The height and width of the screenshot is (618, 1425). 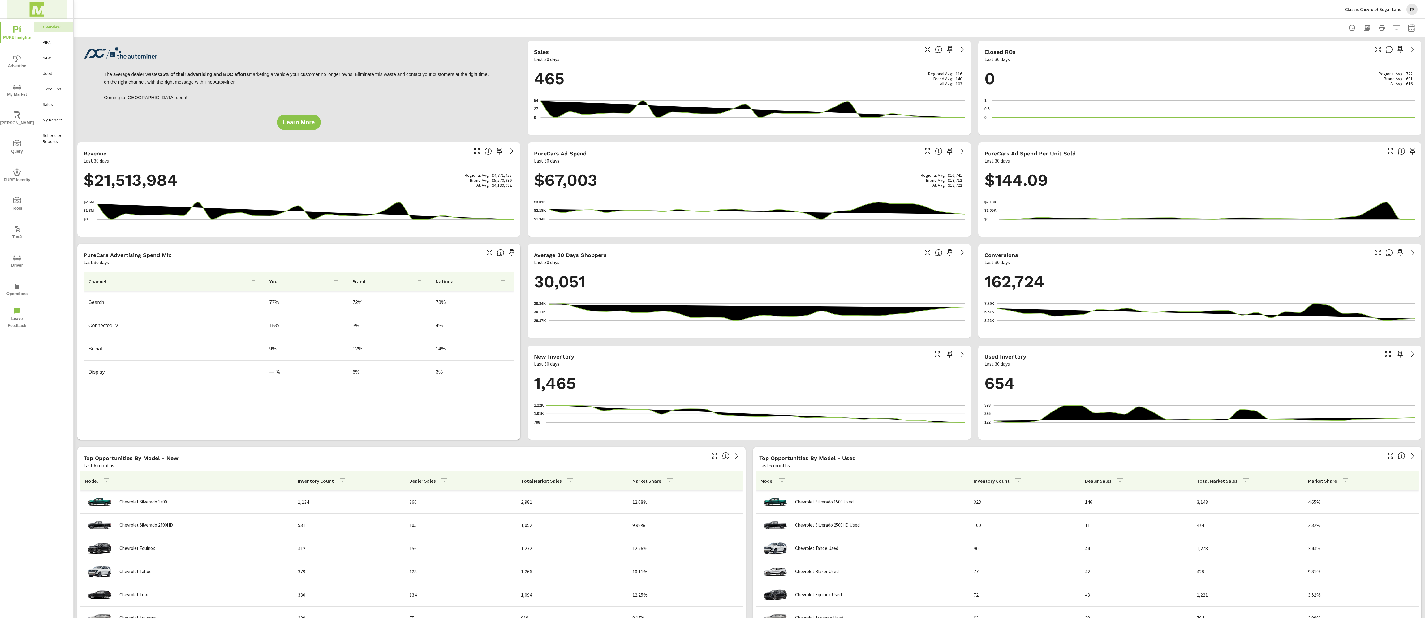 What do you see at coordinates (1136, 595) in the screenshot?
I see `p: 43` at bounding box center [1136, 595].